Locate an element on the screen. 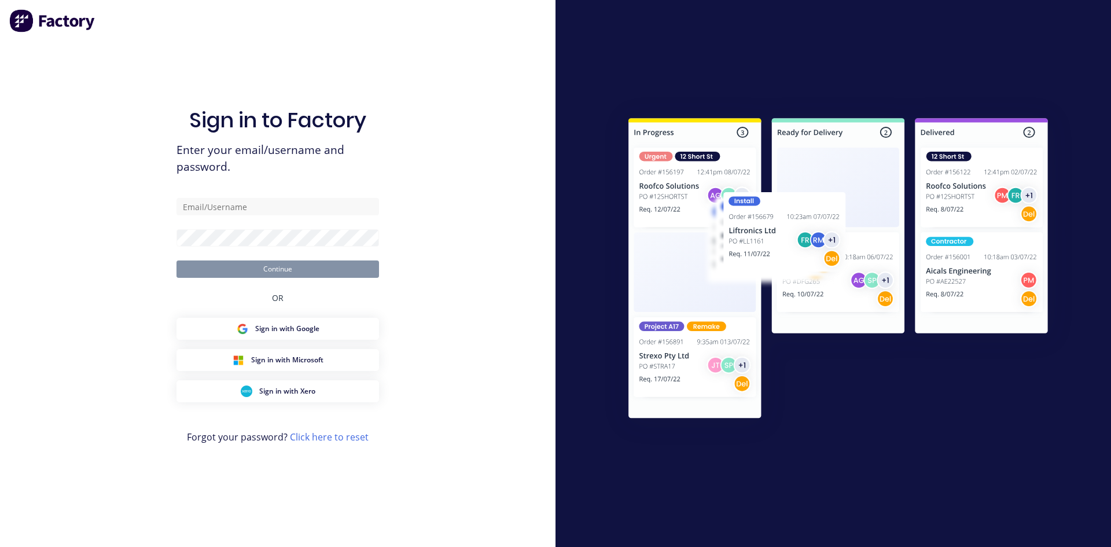  span: Sign in with Xero is located at coordinates (287, 391).